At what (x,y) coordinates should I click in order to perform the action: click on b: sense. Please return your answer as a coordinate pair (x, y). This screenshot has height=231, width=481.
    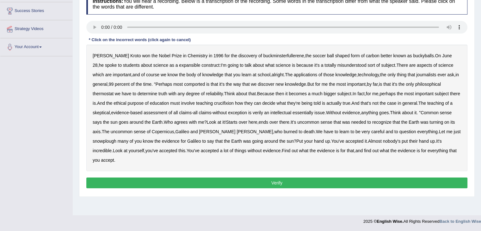
    Looking at the image, I should click on (140, 132).